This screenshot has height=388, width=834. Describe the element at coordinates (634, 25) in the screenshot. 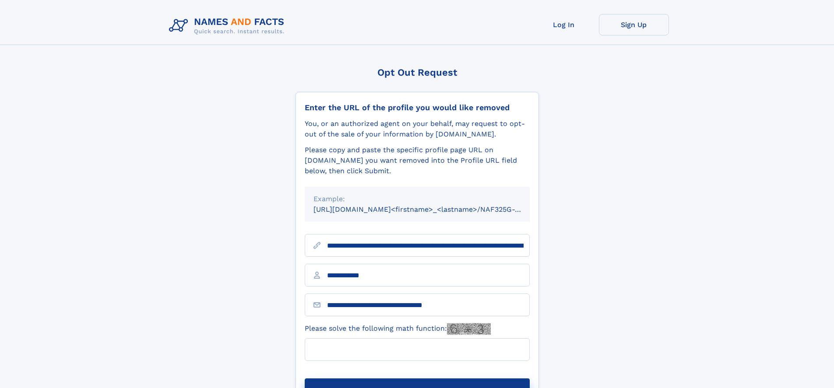

I see `a: Sign Up` at that location.